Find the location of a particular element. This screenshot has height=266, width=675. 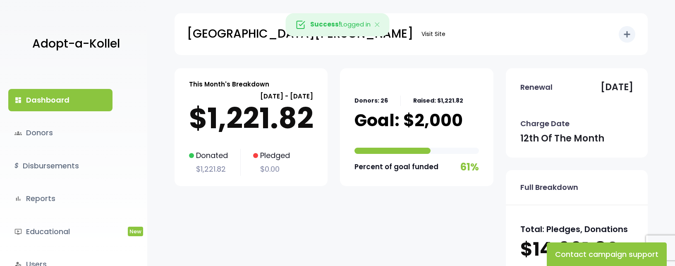

i: add is located at coordinates (627, 34).